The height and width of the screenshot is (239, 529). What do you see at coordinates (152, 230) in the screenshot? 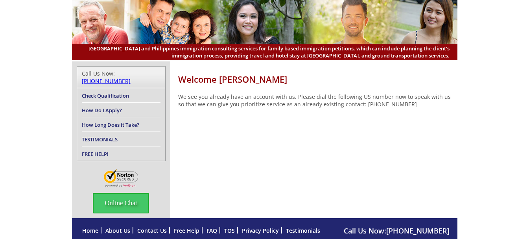
I see `a: Contact Us` at bounding box center [152, 230].